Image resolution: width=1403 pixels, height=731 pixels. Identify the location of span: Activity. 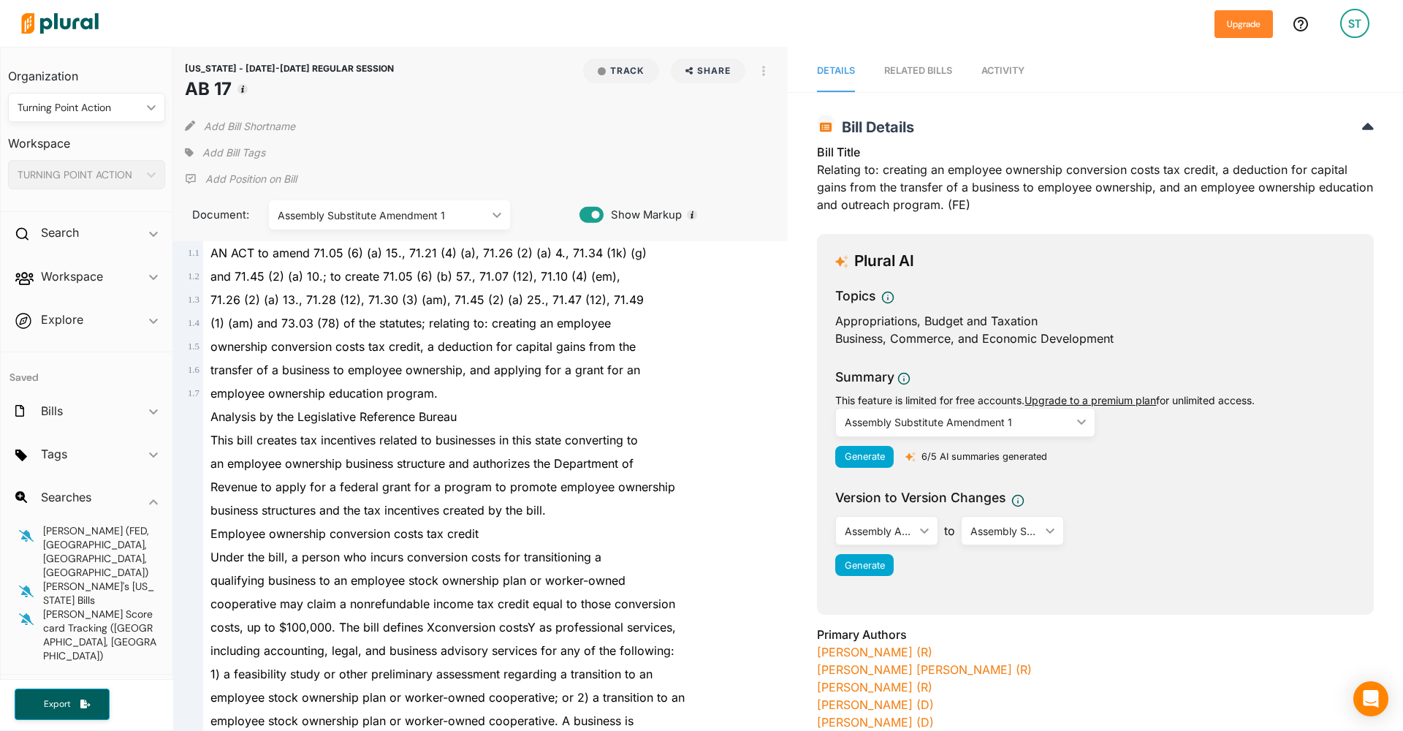
(1002, 70).